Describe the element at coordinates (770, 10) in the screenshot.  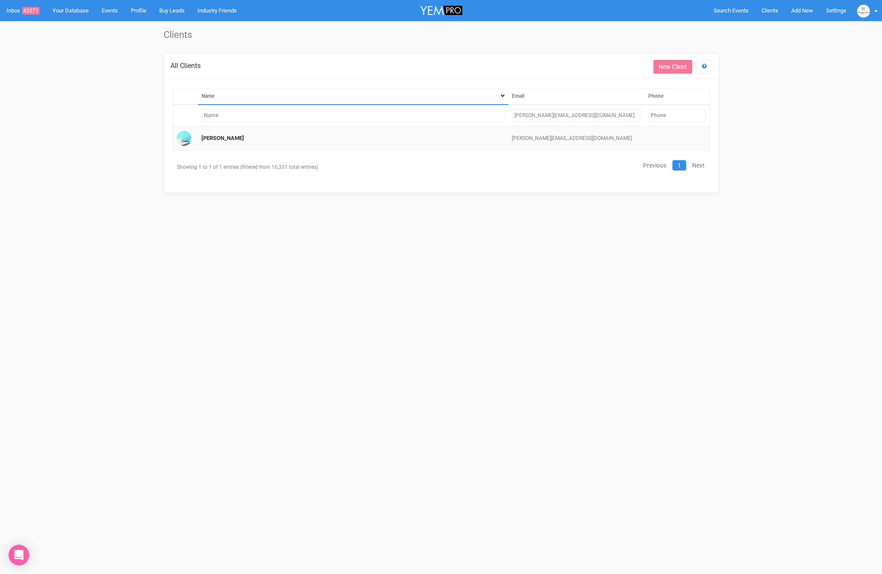
I see `span: Clients` at that location.